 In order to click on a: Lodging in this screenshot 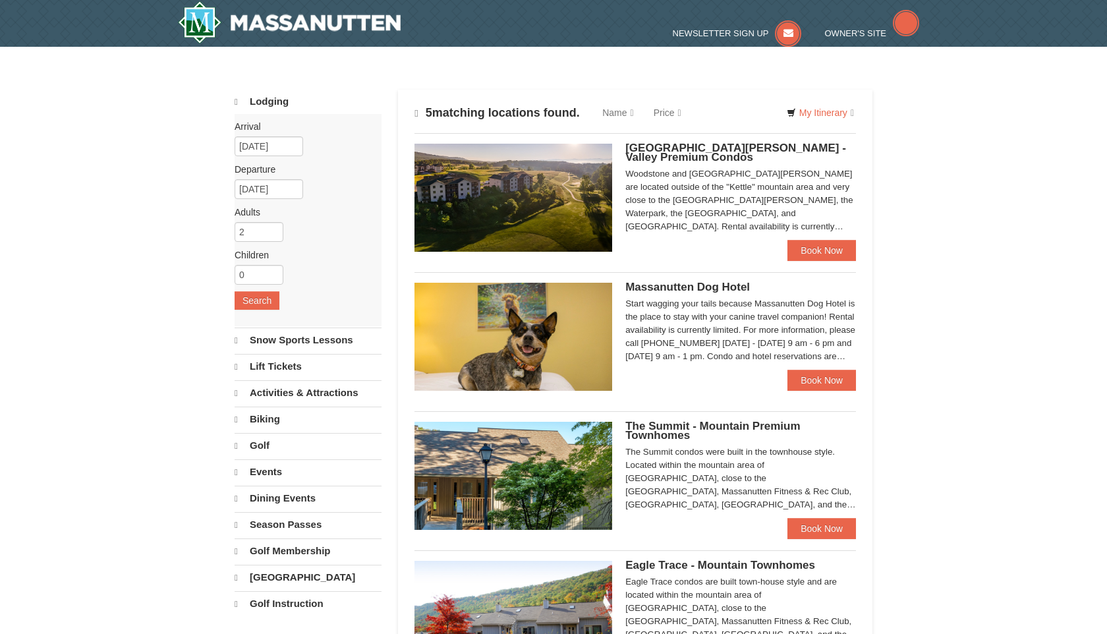, I will do `click(308, 101)`.